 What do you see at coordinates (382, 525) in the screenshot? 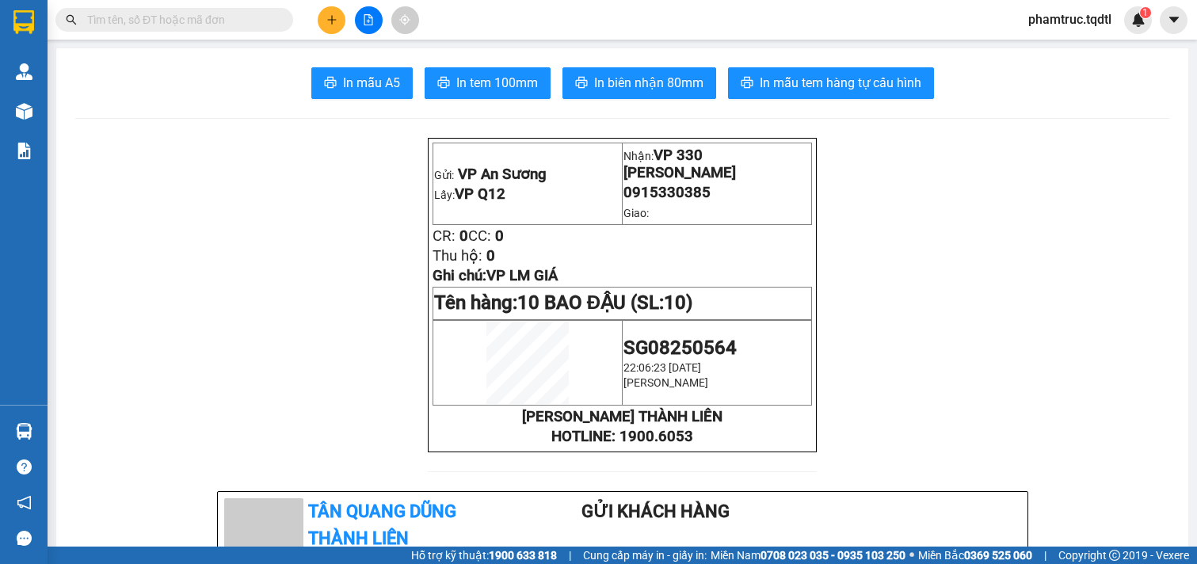
I see `b: Tân Quang Dũng Thành Liên` at bounding box center [382, 525].